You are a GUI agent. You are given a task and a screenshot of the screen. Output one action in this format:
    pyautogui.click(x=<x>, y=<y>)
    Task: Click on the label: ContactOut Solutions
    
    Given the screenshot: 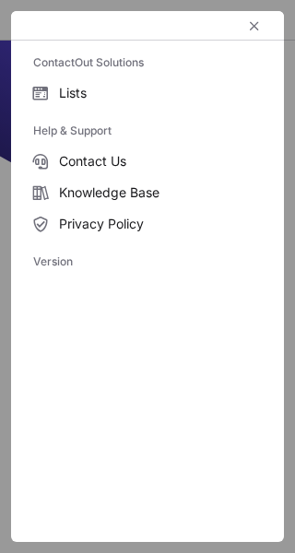 What is the action you would take?
    pyautogui.click(x=147, y=63)
    